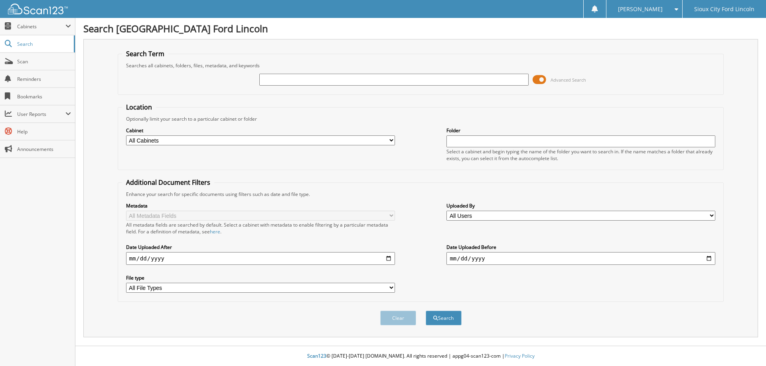 This screenshot has width=766, height=366. What do you see at coordinates (41, 114) in the screenshot?
I see `span: User Reports` at bounding box center [41, 114].